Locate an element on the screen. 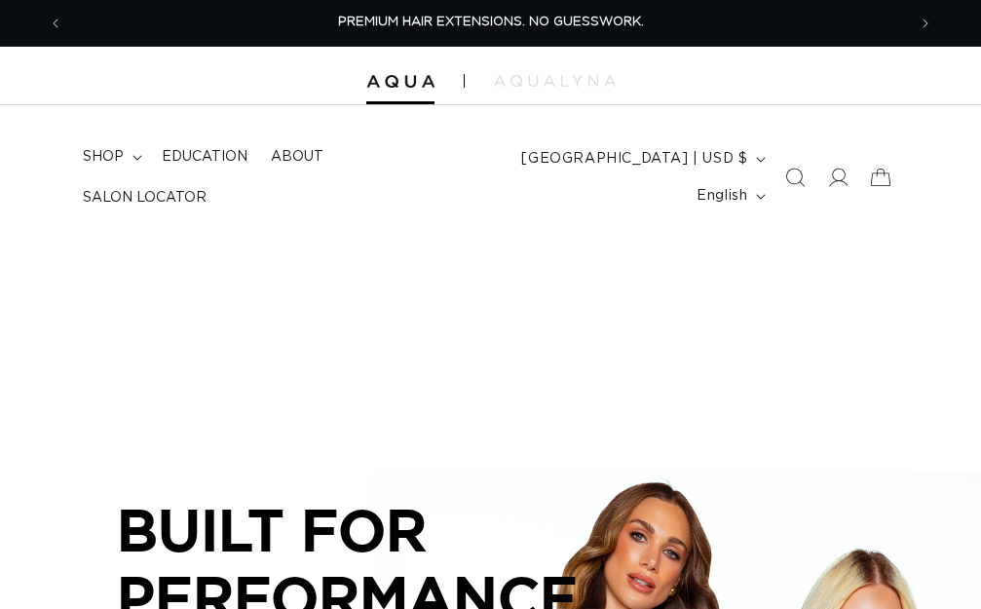 The height and width of the screenshot is (609, 981). button: English is located at coordinates (729, 196).